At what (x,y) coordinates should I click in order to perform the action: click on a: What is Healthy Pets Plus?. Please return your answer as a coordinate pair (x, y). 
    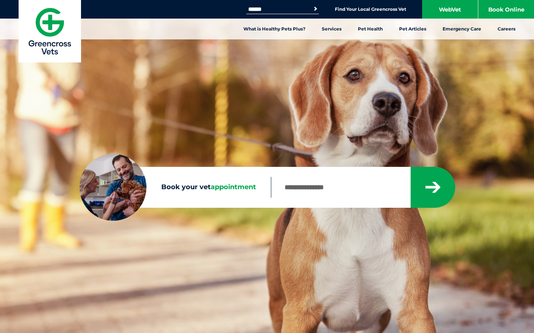
    Looking at the image, I should click on (274, 29).